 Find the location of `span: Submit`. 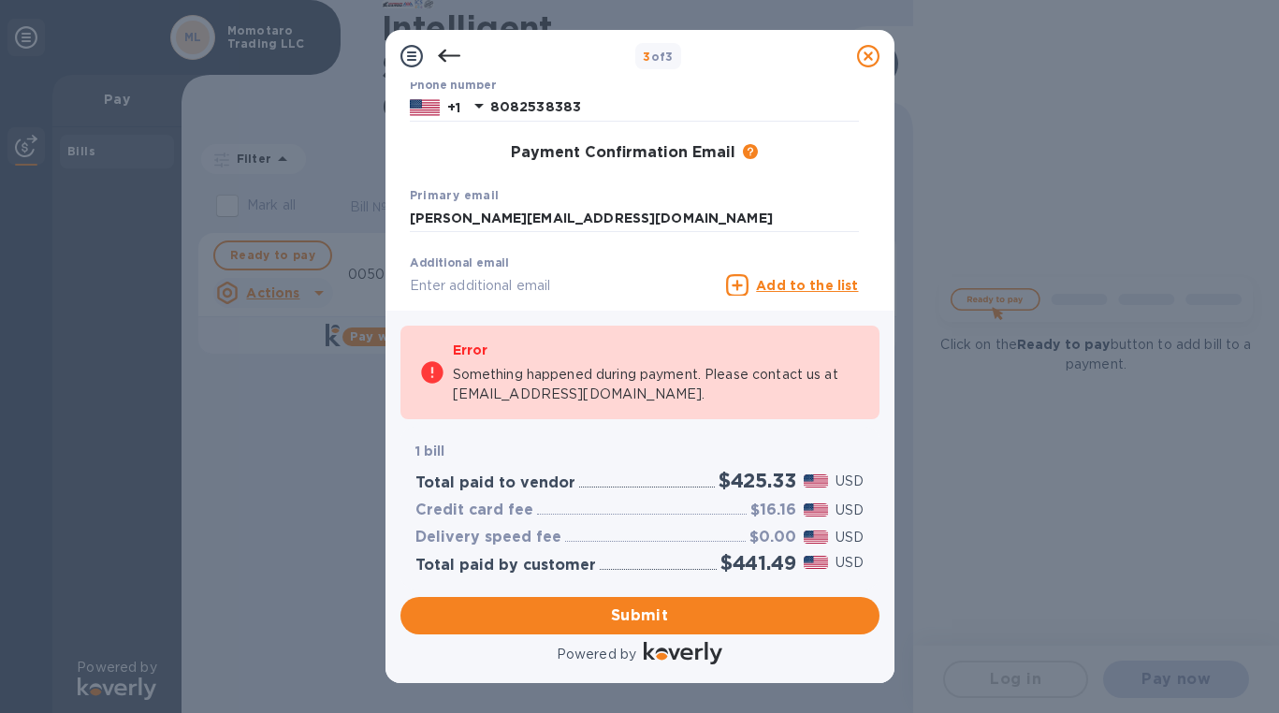

span: Submit is located at coordinates (640, 616).